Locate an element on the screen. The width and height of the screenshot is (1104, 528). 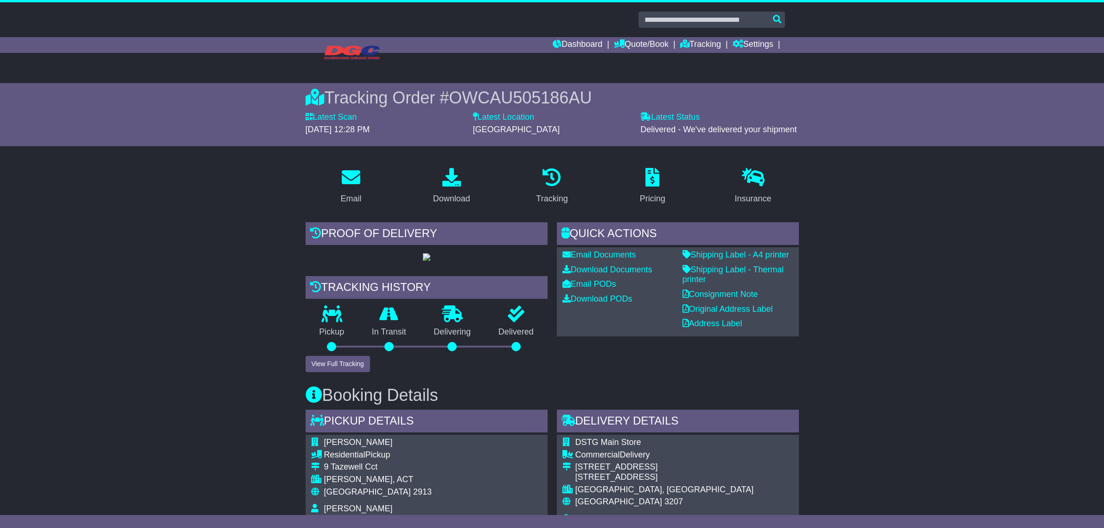
a: Download PODs is located at coordinates (597, 299).